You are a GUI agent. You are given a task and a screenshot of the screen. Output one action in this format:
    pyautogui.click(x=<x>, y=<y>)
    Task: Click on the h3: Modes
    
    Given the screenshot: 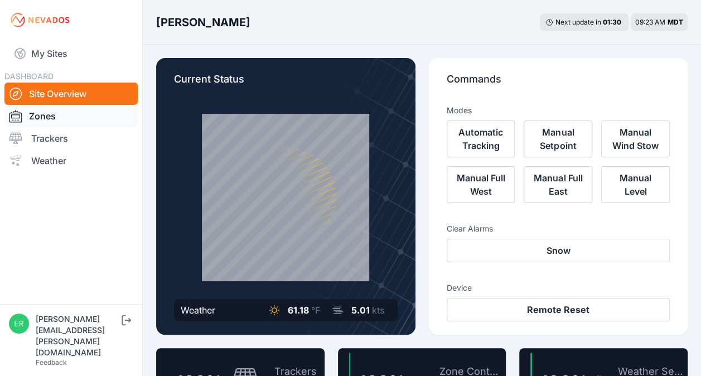 What is the action you would take?
    pyautogui.click(x=459, y=110)
    